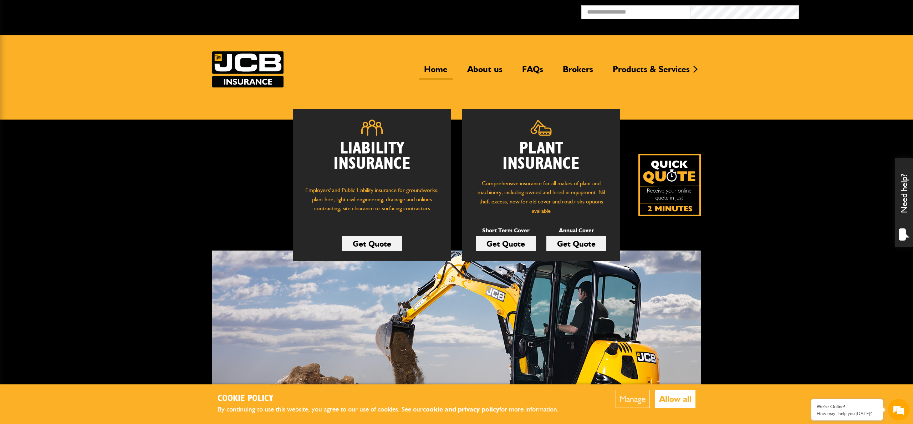 The image size is (913, 424). What do you see at coordinates (461, 409) in the screenshot?
I see `a: cookie and privacy policy` at bounding box center [461, 409].